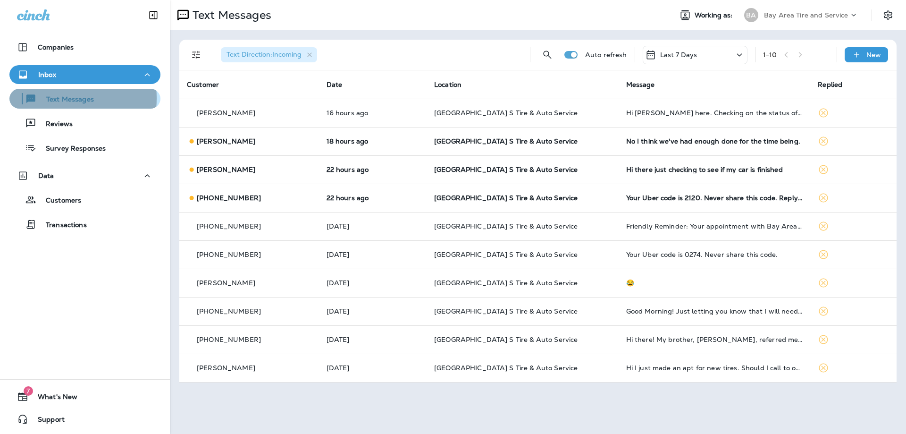 This screenshot has width=906, height=434. I want to click on p: Aug 6, 2025 12:02 PM, so click(373, 368).